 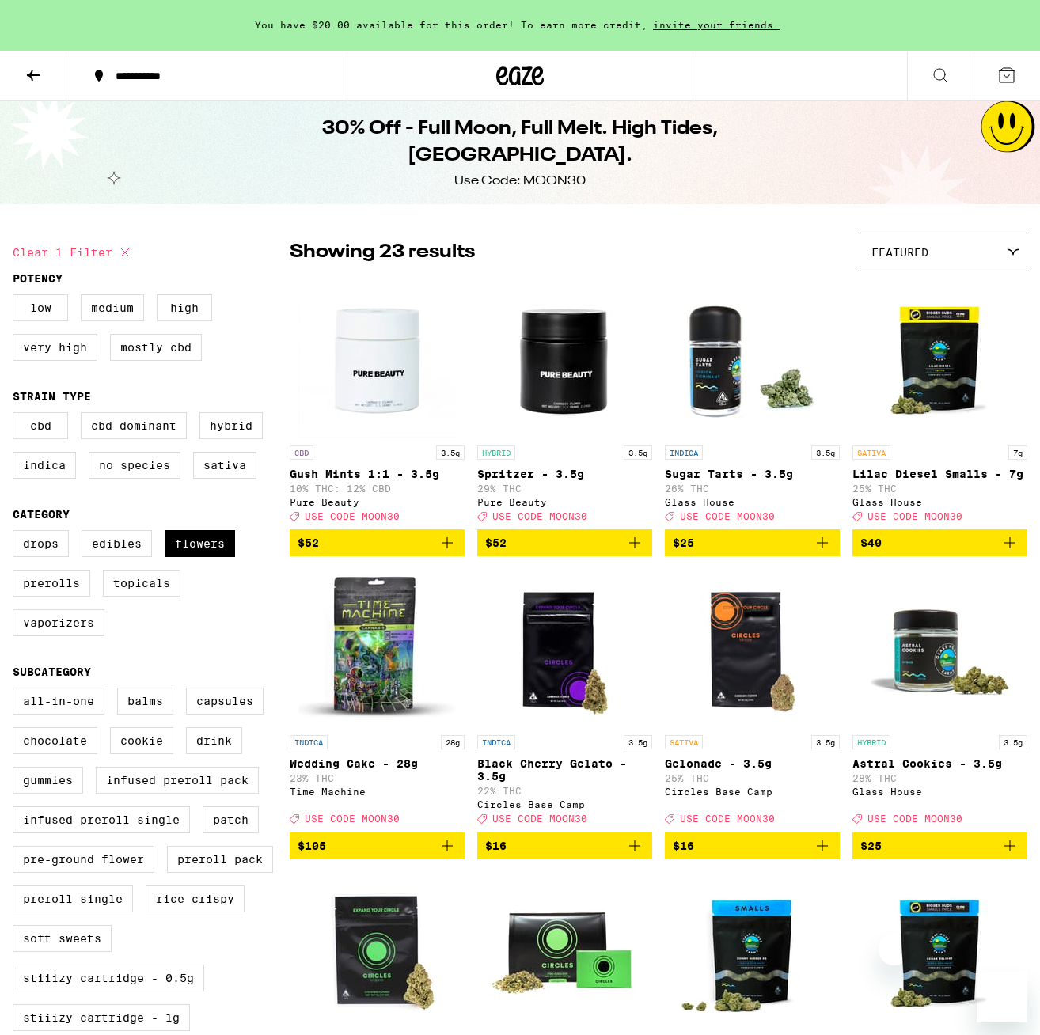 I want to click on img: Glass House - Astral Cookies - 3.5g, so click(x=940, y=648).